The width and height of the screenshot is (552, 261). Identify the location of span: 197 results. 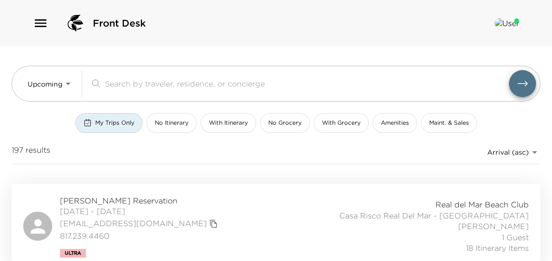
(31, 152).